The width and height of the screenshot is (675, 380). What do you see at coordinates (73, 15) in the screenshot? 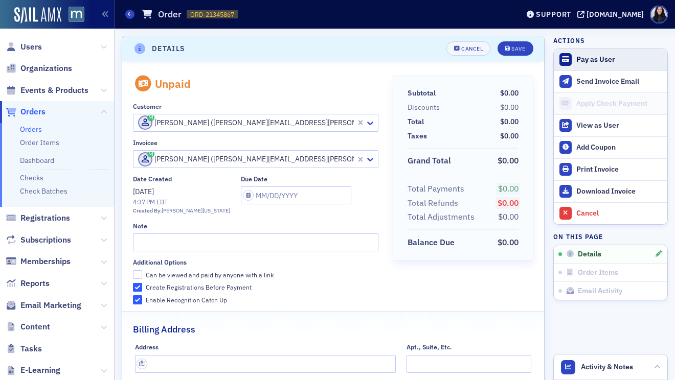
I see `a: View Homepage` at bounding box center [73, 15].